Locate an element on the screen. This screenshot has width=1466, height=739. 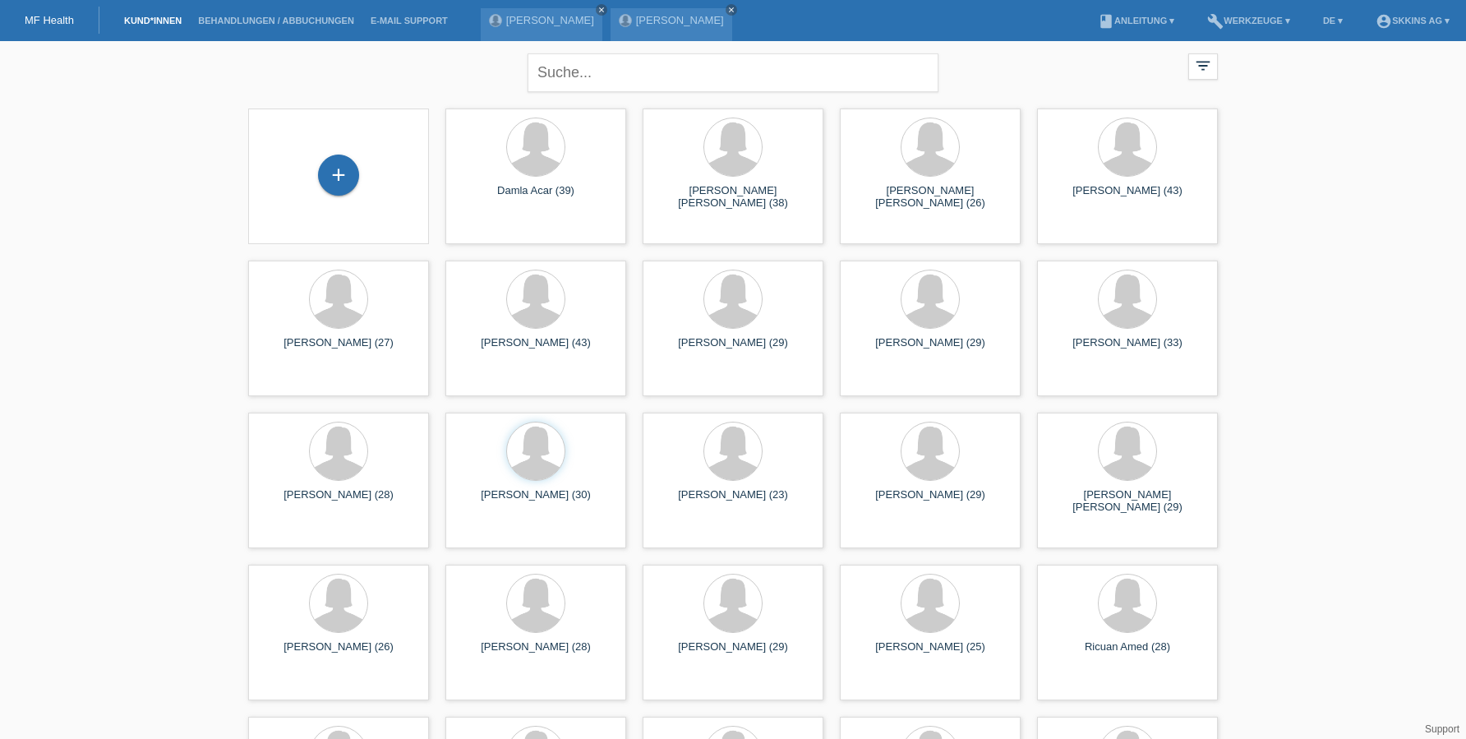
a: DE ▾ is located at coordinates (1333, 21).